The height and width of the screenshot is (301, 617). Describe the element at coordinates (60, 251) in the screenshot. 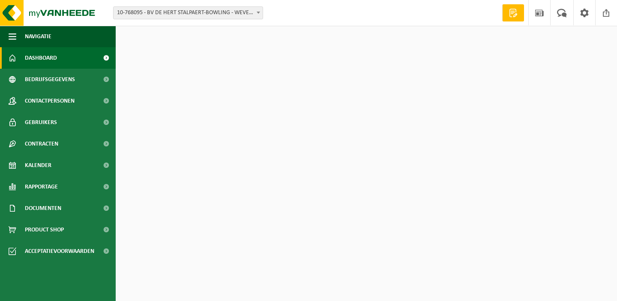

I see `span: Acceptatievoorwaarden` at that location.